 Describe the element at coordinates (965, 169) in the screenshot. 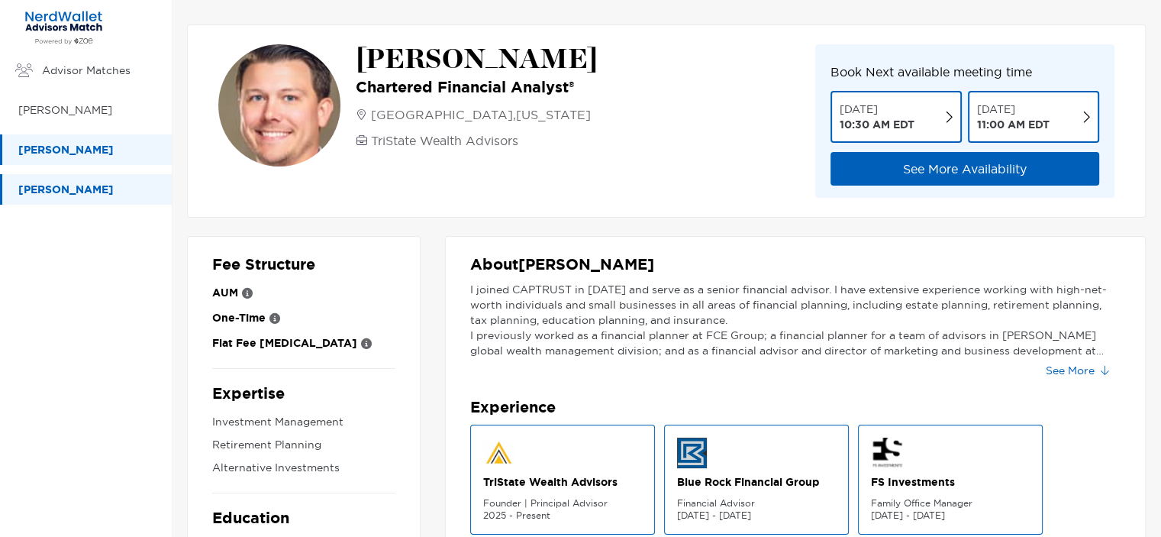

I see `button: See More Availability` at that location.